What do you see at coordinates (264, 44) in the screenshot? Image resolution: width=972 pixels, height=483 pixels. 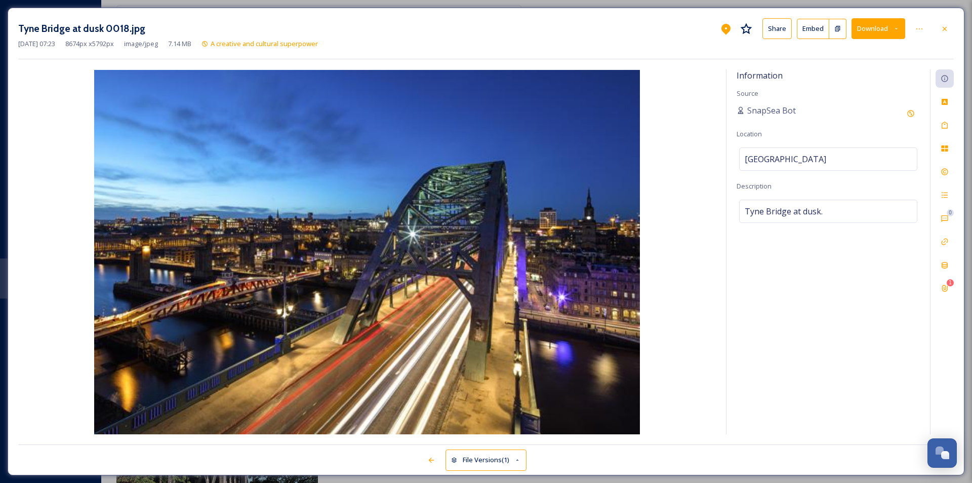 I see `span: A creative and cultural superpower` at bounding box center [264, 44].